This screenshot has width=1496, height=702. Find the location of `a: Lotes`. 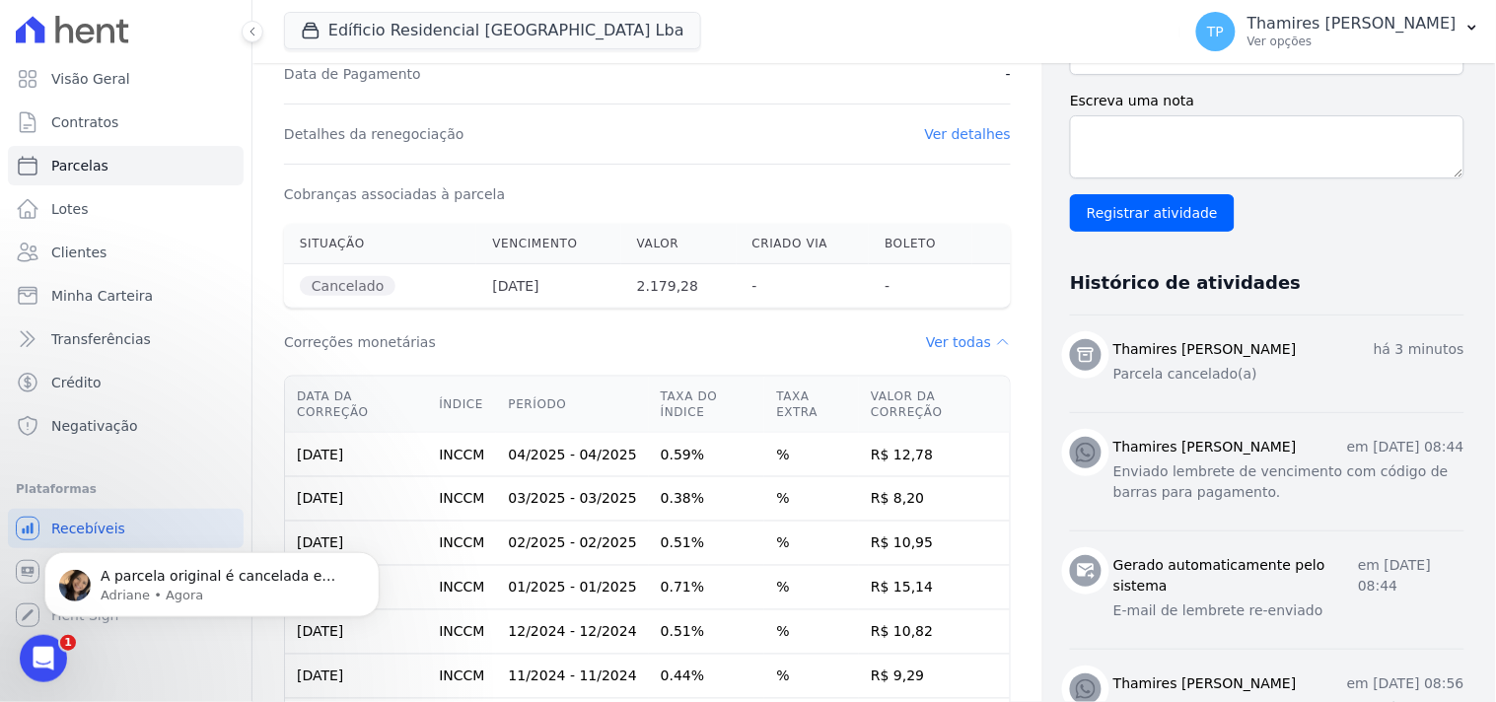

a: Lotes is located at coordinates (125, 209).